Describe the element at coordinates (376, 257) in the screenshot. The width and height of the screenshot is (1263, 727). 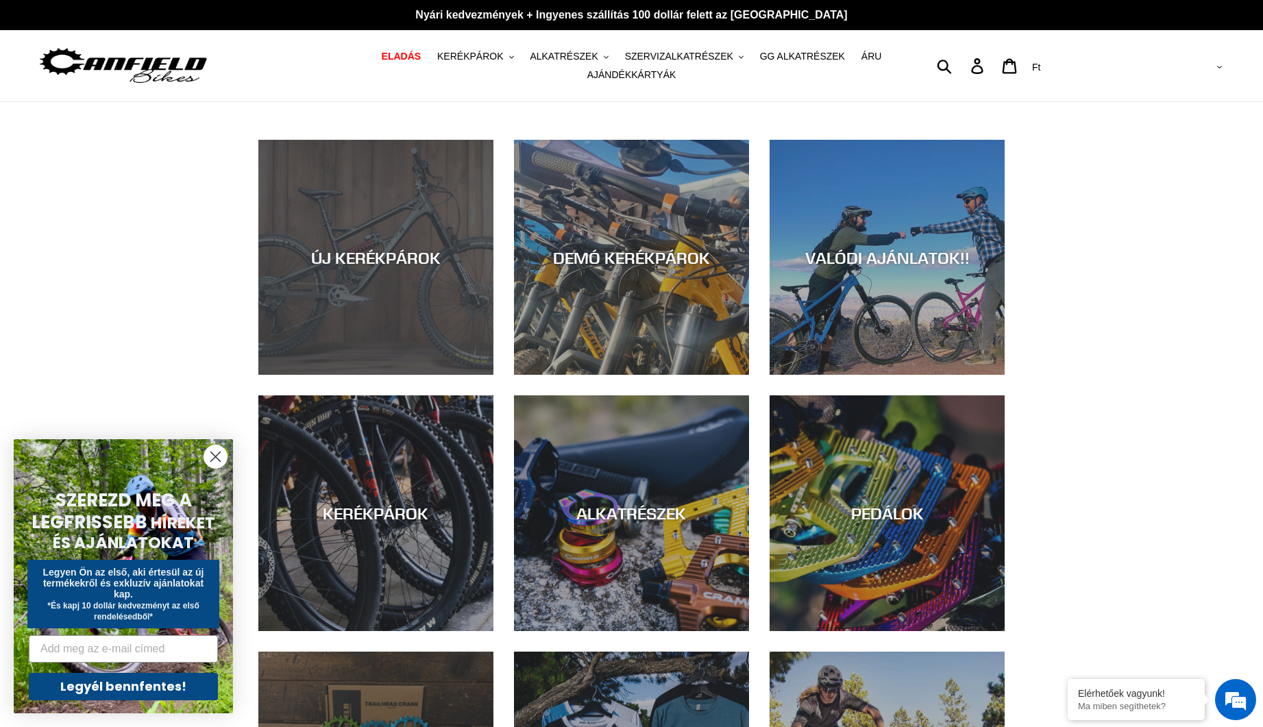
I see `font: ÚJ KERÉKPÁROK` at that location.